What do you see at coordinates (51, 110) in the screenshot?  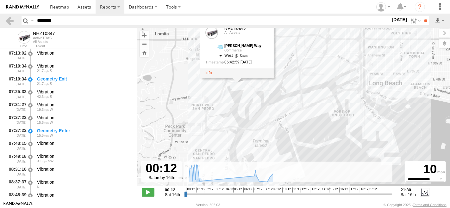 I see `span: Heading: 266` at bounding box center [51, 110].